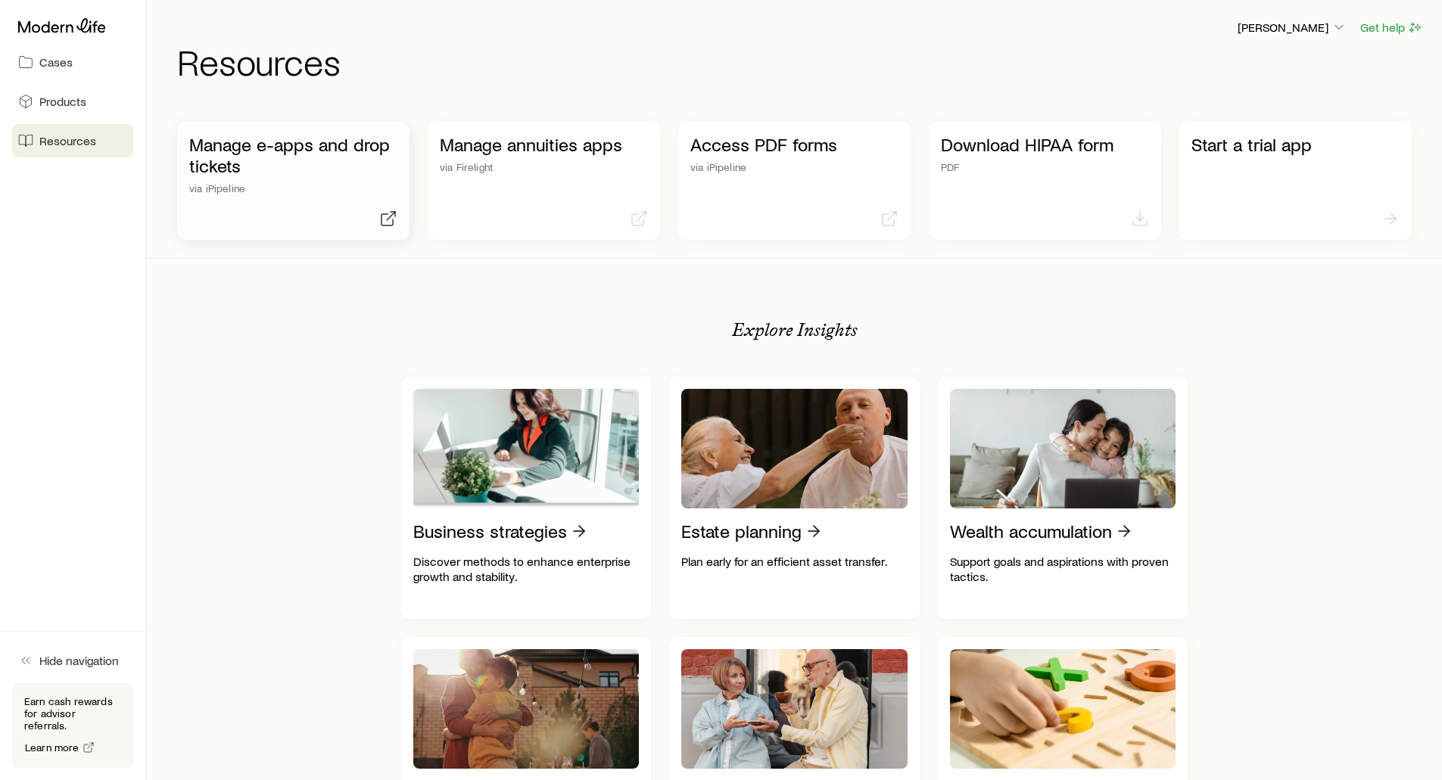 The image size is (1442, 780). I want to click on p: Support goals and aspirations with proven tactics., so click(1063, 569).